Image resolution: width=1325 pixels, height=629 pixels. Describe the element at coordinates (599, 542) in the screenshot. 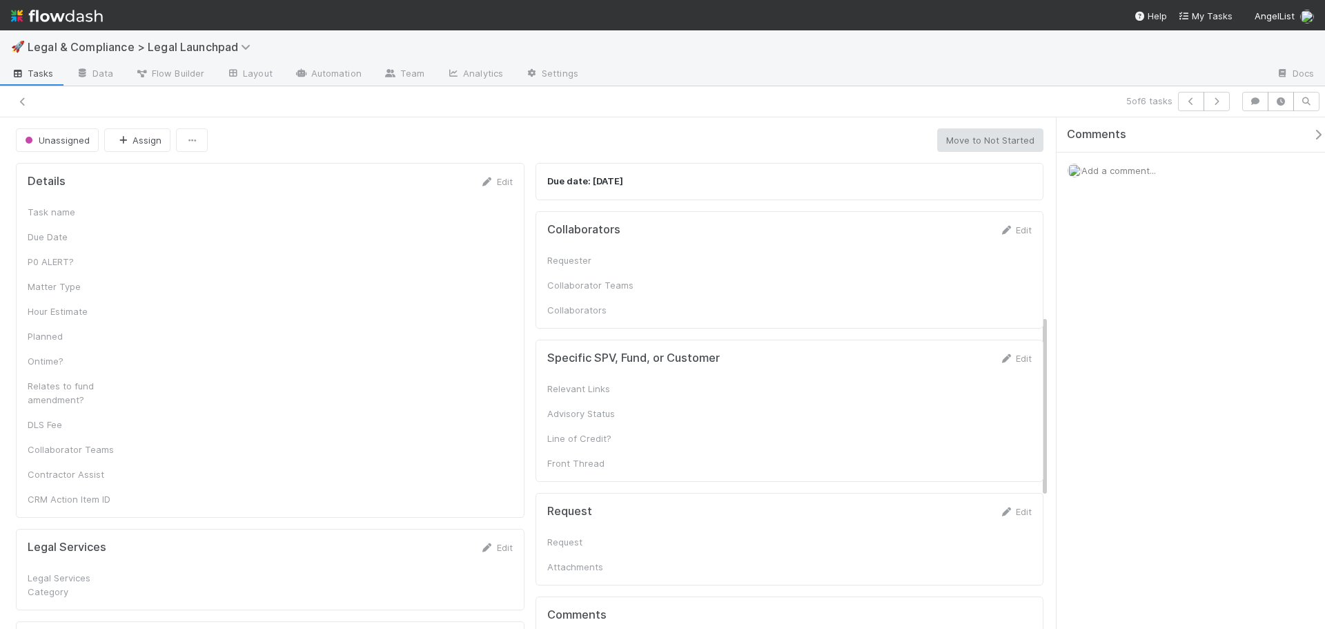

I see `div: Request` at that location.